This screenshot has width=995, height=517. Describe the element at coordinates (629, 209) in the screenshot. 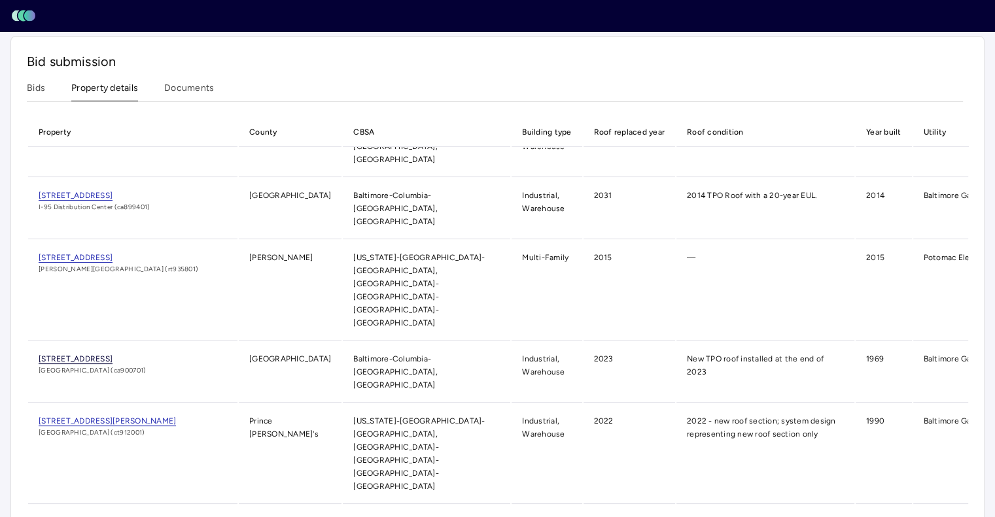

I see `td: 2031` at that location.